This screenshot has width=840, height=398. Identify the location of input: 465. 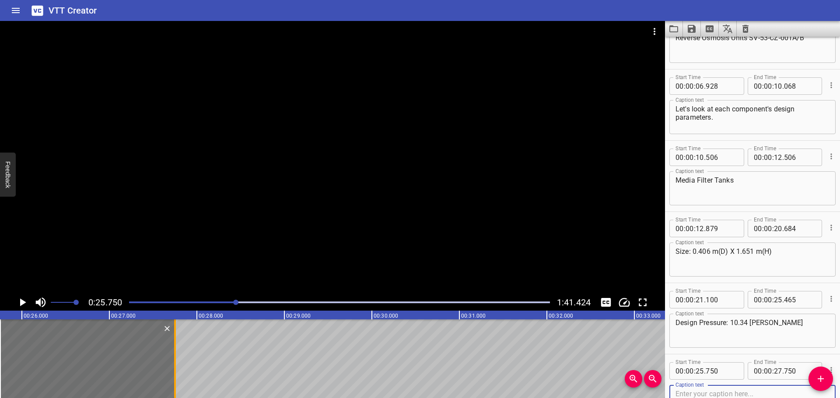
(800, 300).